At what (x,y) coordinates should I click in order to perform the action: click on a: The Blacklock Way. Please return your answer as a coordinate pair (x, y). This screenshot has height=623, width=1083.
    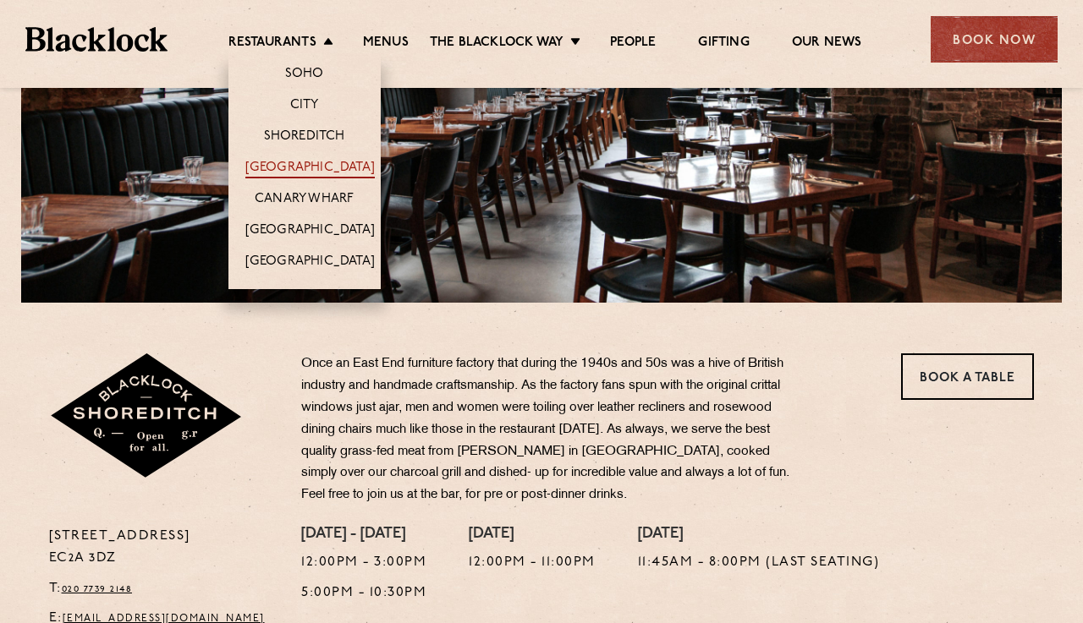
    Looking at the image, I should click on (497, 44).